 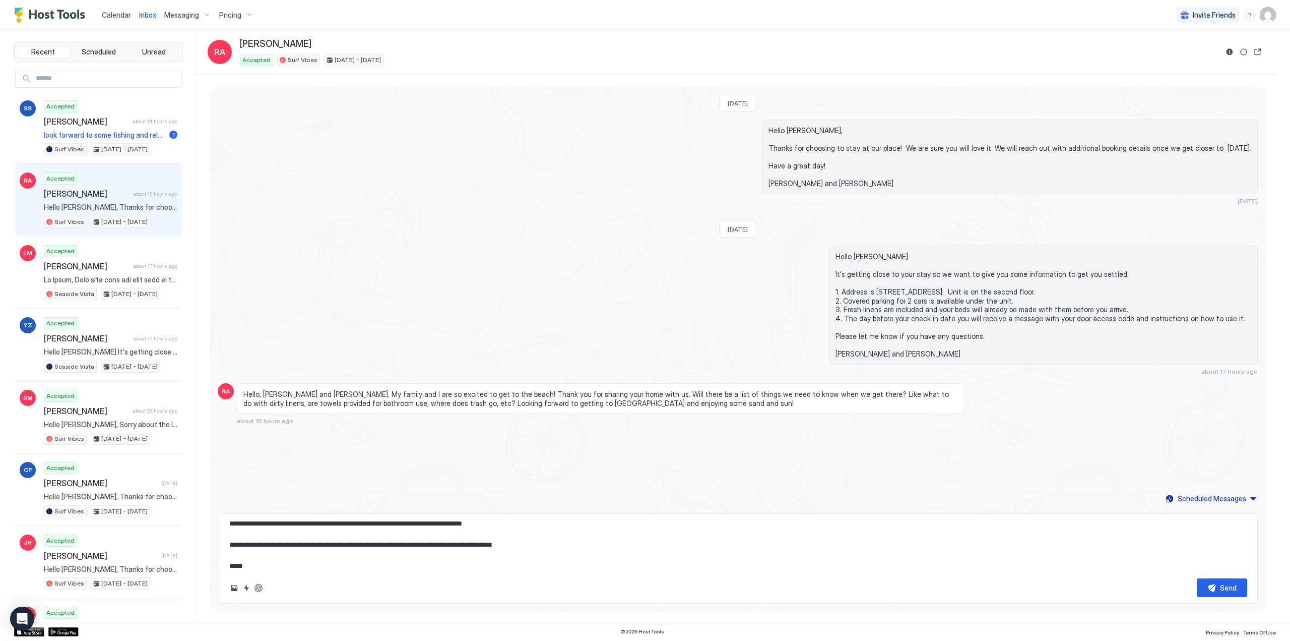 What do you see at coordinates (110, 280) in the screenshot?
I see `span: Lo Ipsum, Dolo sita cons adi elit sedd ei tem. In ut lab etdol ma aliq enima min veni Q nostru ex...` at bounding box center [110, 280].